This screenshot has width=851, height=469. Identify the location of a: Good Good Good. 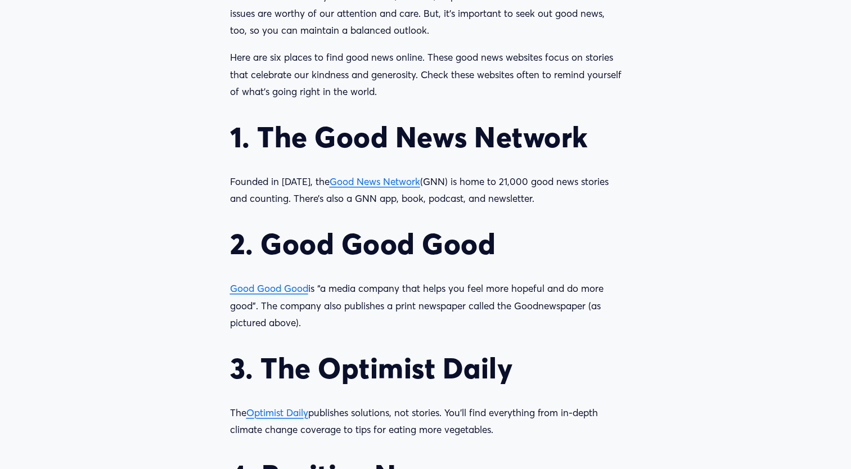
(269, 288).